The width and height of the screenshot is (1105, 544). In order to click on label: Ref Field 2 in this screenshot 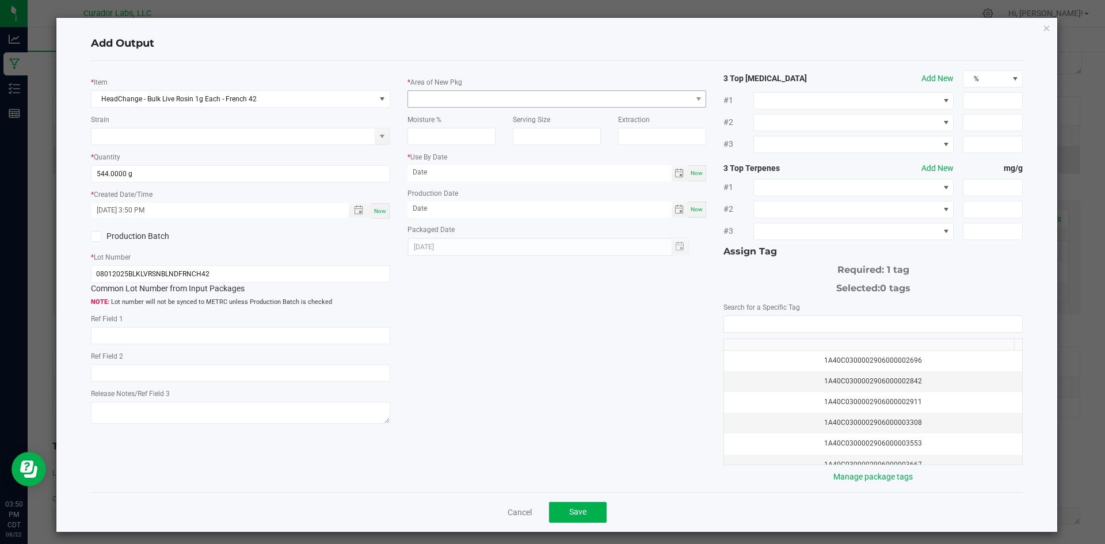, I will do `click(107, 356)`.